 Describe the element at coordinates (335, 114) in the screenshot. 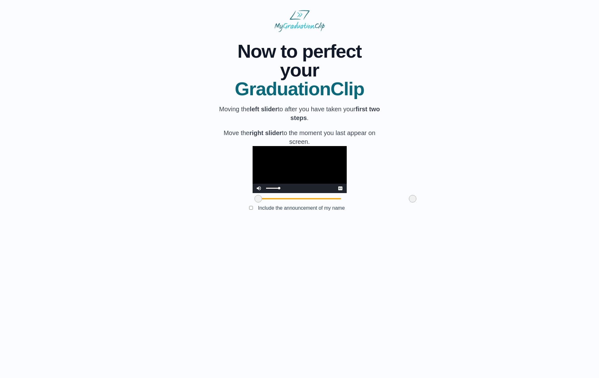

I see `b: first two steps` at that location.